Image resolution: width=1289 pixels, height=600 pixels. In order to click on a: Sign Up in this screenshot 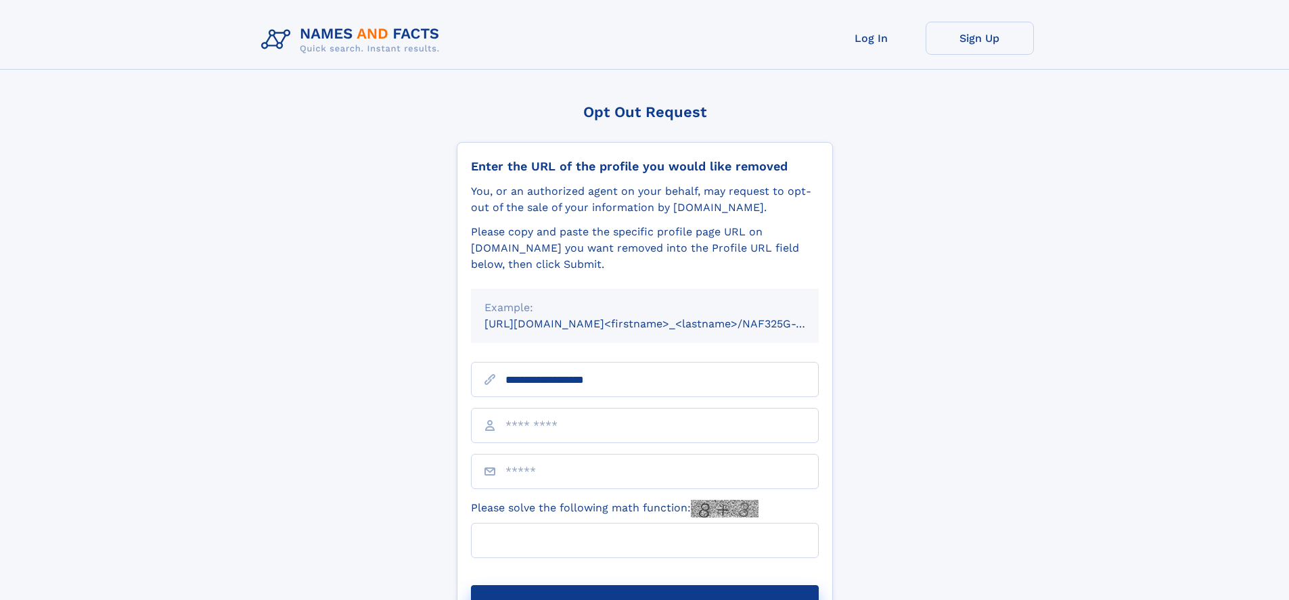, I will do `click(980, 38)`.